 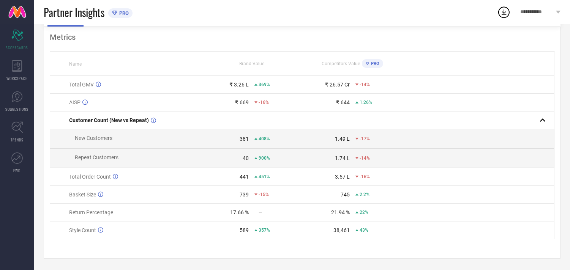 What do you see at coordinates (364, 230) in the screenshot?
I see `span: 43%` at bounding box center [364, 230].